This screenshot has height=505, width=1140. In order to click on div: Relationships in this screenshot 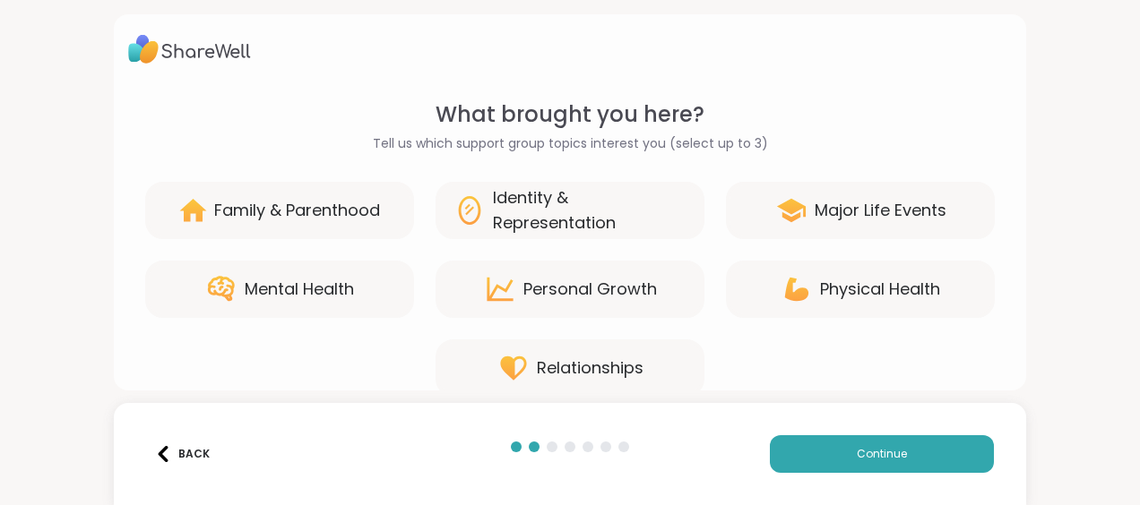, I will do `click(590, 368)`.